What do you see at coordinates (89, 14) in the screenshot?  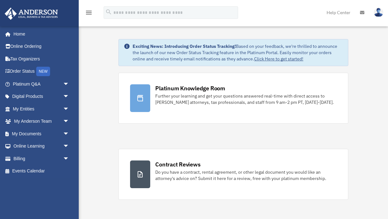 I see `a: menu` at bounding box center [89, 14].